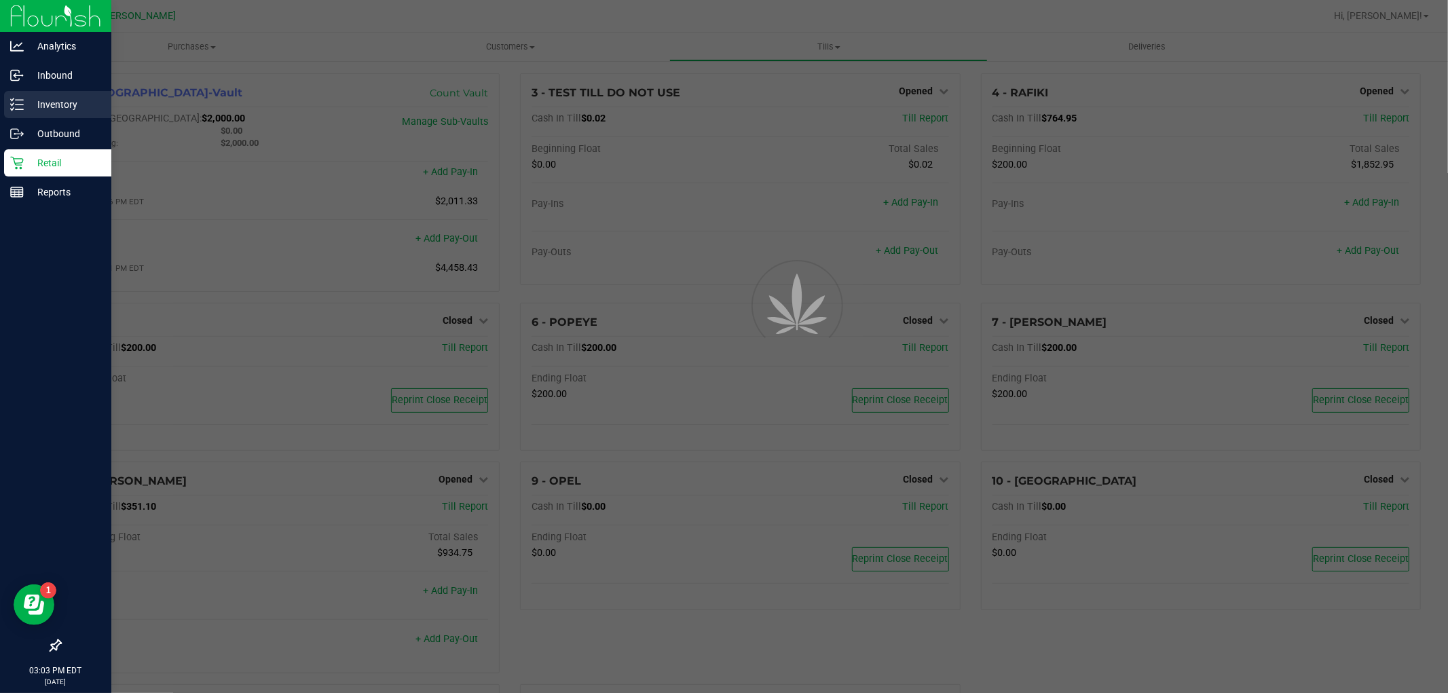 The image size is (1448, 693). Describe the element at coordinates (65, 134) in the screenshot. I see `p: Outbound` at that location.